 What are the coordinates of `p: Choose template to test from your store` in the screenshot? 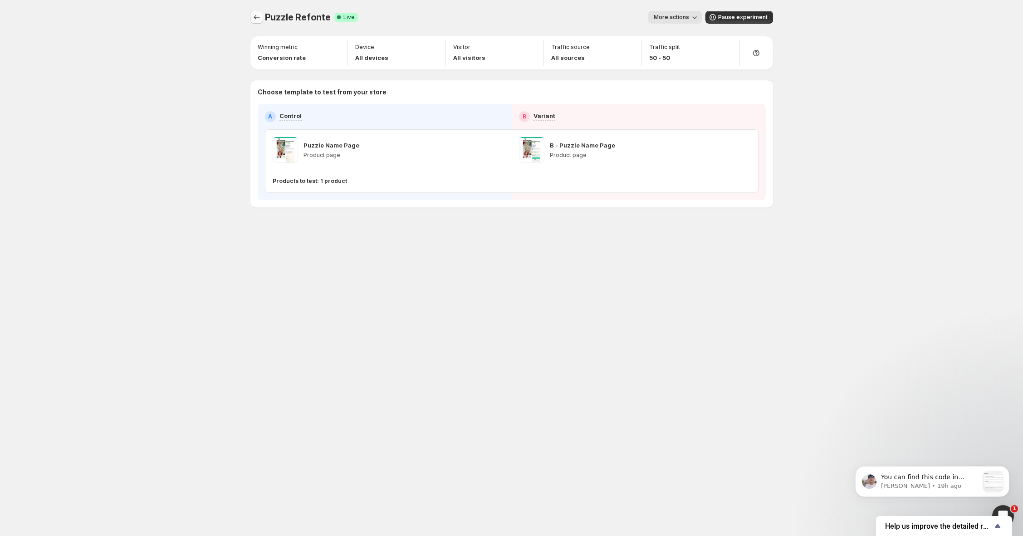 It's located at (512, 92).